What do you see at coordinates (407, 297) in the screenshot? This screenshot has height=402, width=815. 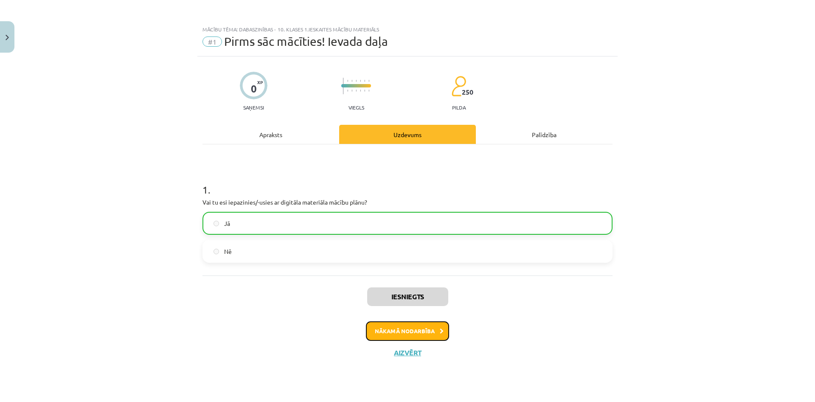 I see `button: Iesniegts` at bounding box center [407, 297].